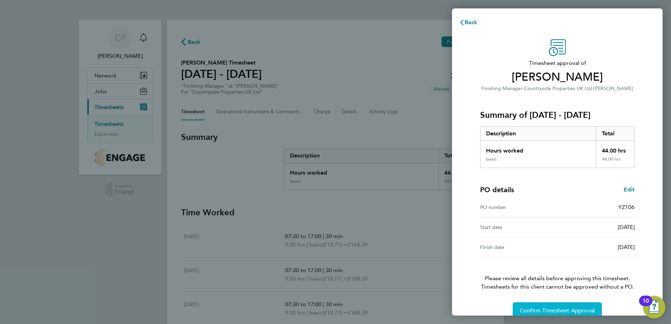 The height and width of the screenshot is (324, 671). Describe the element at coordinates (538, 134) in the screenshot. I see `div: Description` at that location.